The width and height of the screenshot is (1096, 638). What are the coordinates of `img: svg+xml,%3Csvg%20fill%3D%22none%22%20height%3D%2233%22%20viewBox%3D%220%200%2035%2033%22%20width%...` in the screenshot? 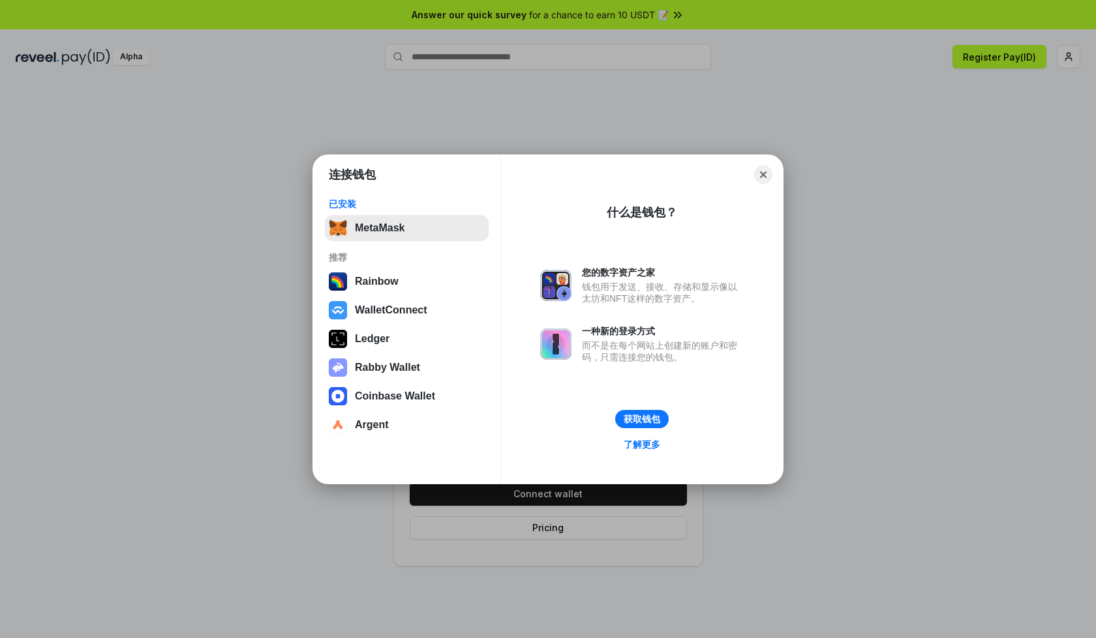 It's located at (338, 228).